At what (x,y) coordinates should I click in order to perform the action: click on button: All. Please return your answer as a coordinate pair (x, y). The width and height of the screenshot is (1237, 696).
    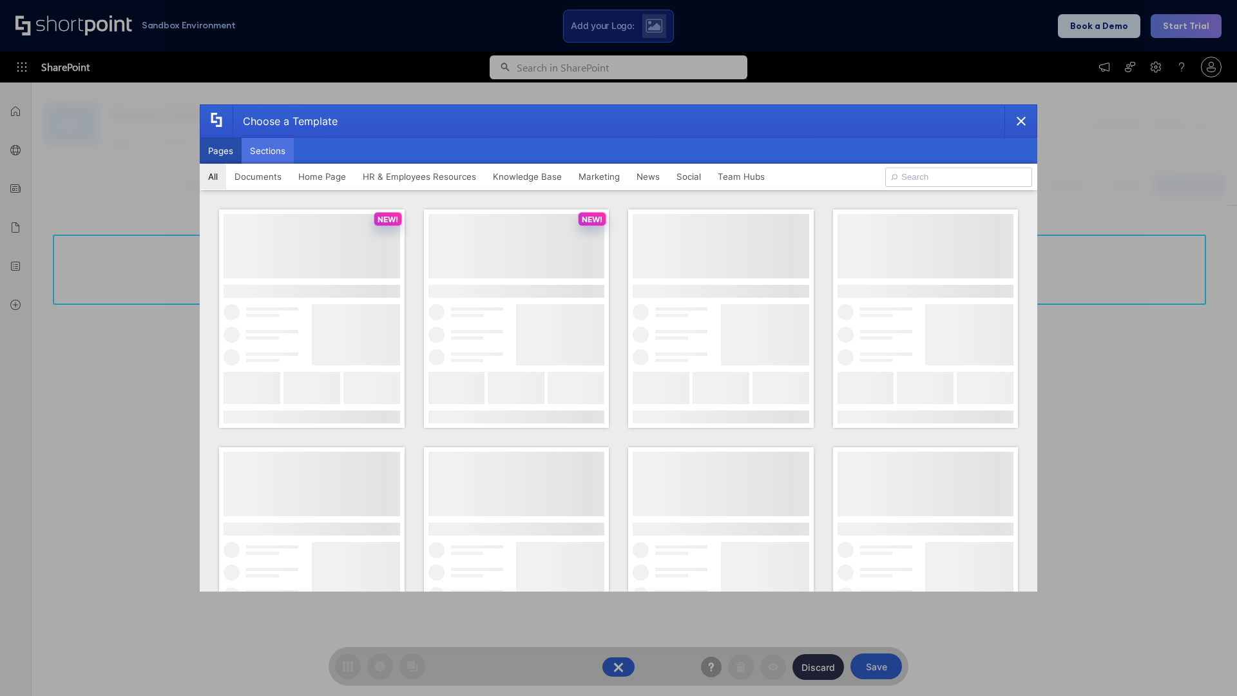
    Looking at the image, I should click on (213, 177).